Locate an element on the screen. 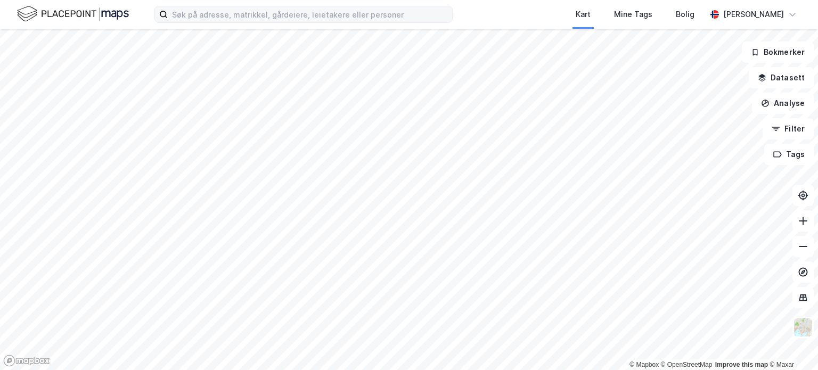  div: Kart is located at coordinates (583, 14).